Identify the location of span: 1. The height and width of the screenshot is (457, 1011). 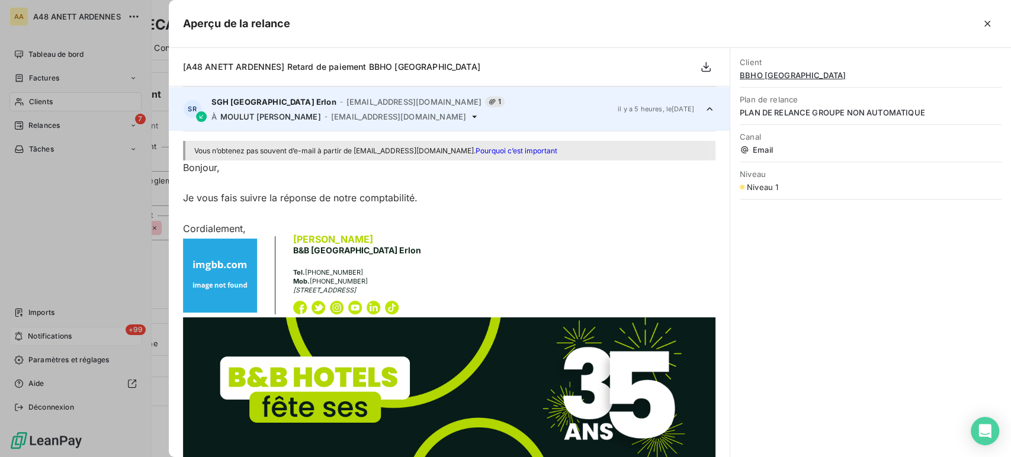
(494, 102).